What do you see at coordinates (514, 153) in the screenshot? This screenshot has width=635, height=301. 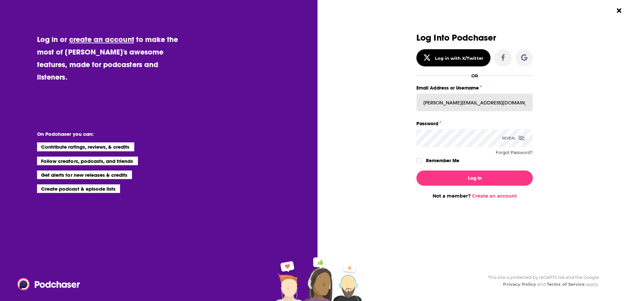 I see `button: Forgot Password?` at bounding box center [514, 153].